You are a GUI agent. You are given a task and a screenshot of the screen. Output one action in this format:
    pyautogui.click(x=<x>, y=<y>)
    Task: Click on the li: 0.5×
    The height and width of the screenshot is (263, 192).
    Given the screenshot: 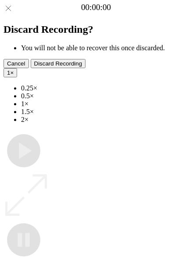 What is the action you would take?
    pyautogui.click(x=105, y=96)
    